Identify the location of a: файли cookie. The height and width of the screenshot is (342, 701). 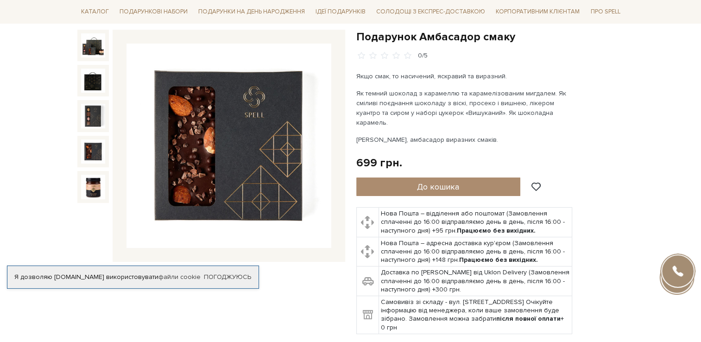
(179, 277).